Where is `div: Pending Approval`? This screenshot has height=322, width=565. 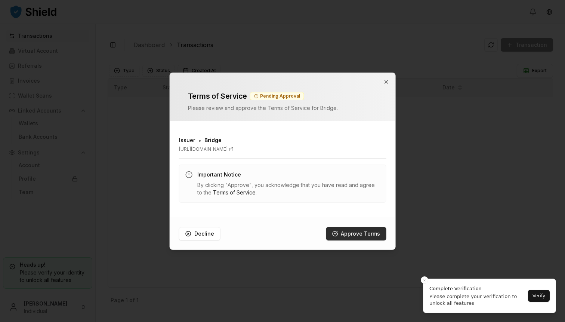
div: Pending Approval is located at coordinates (277, 96).